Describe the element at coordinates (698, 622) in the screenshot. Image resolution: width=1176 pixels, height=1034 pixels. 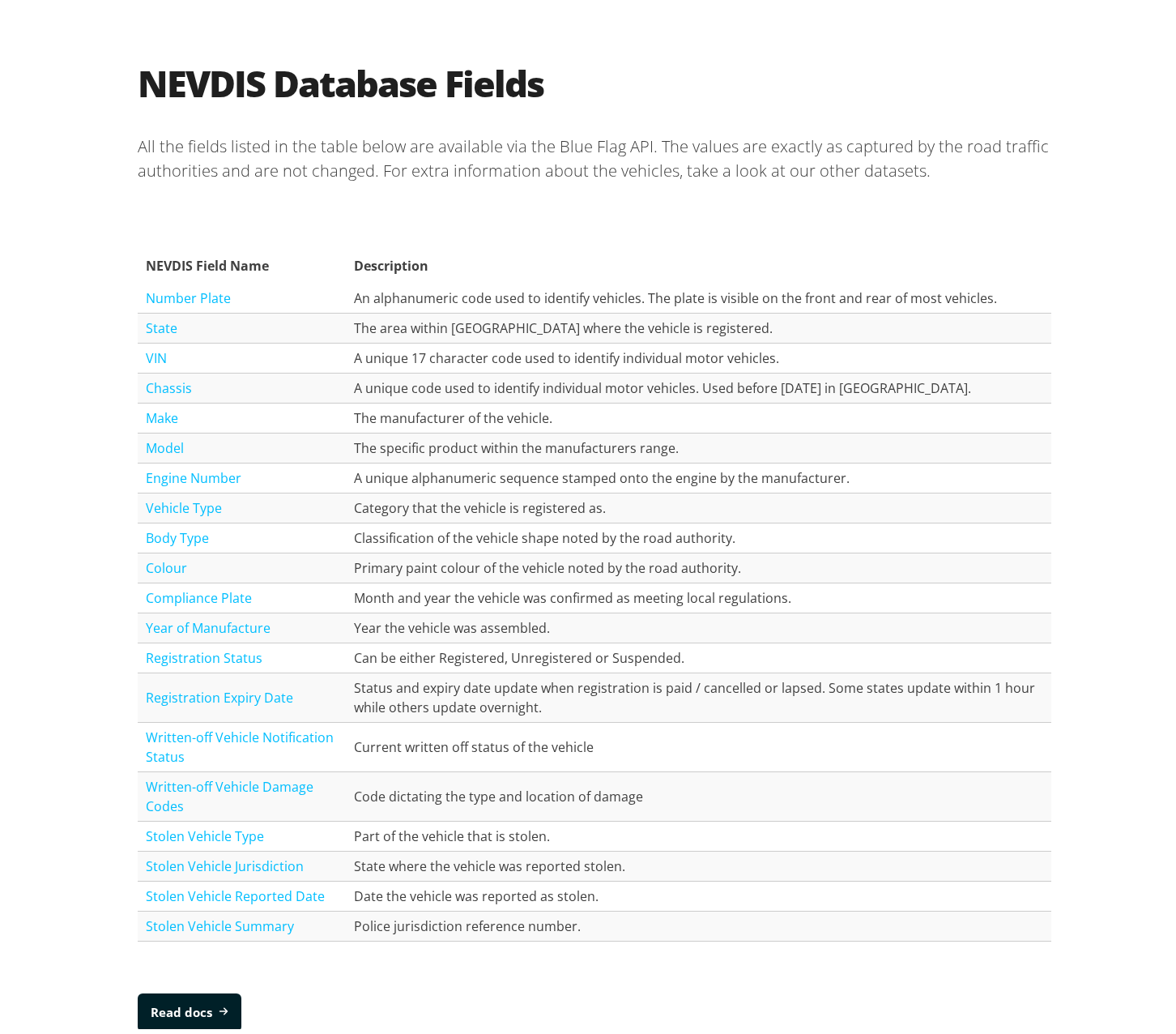
I see `td: Year the vehicle was assembled.` at that location.